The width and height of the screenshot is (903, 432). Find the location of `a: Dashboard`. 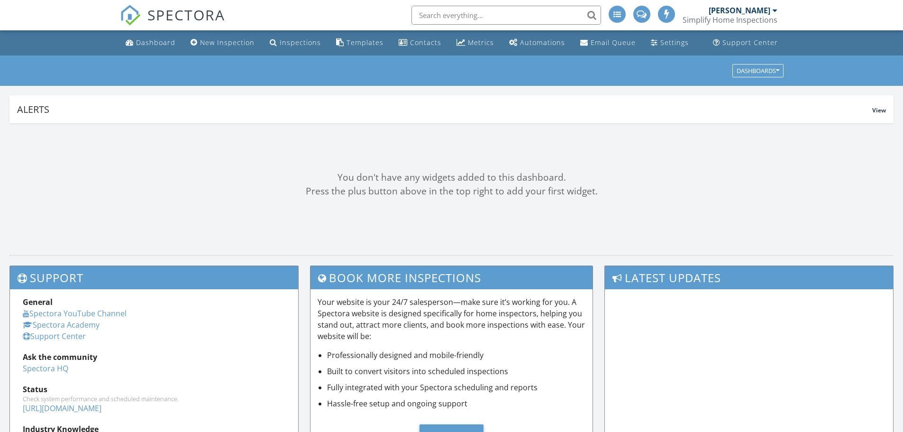

a: Dashboard is located at coordinates (150, 43).